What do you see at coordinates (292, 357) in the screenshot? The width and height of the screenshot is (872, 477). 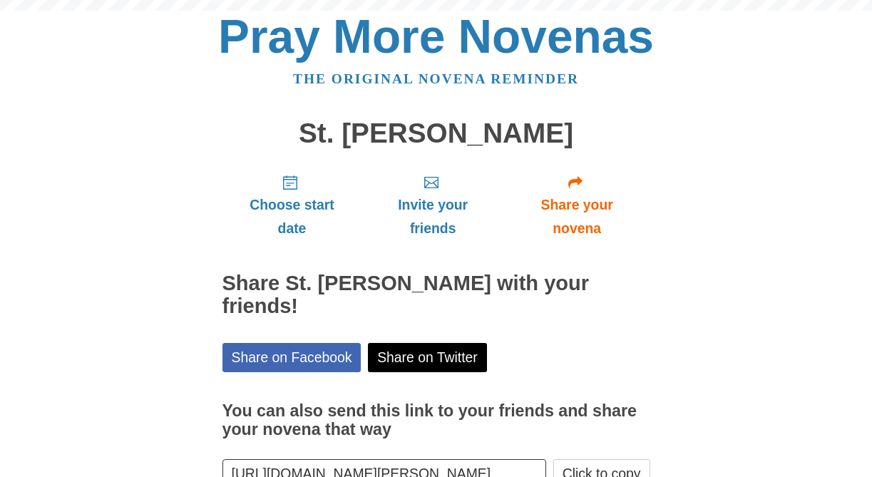 I see `a: Share on Facebook` at bounding box center [292, 357].